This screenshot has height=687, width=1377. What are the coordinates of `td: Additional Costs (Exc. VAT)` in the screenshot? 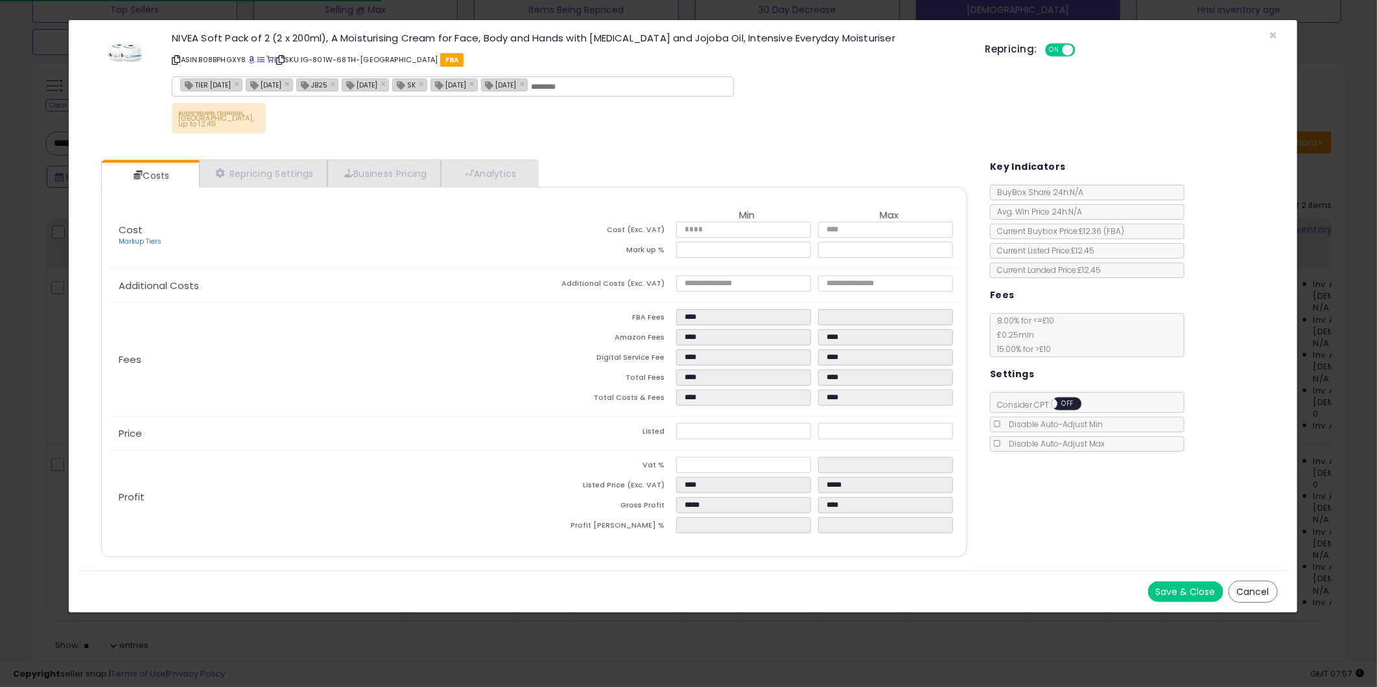 It's located at (605, 285).